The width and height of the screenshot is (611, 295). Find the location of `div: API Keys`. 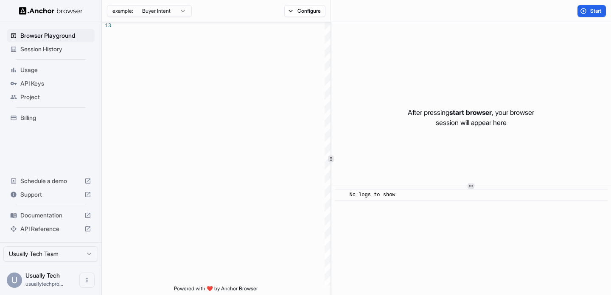

div: API Keys is located at coordinates (50, 84).